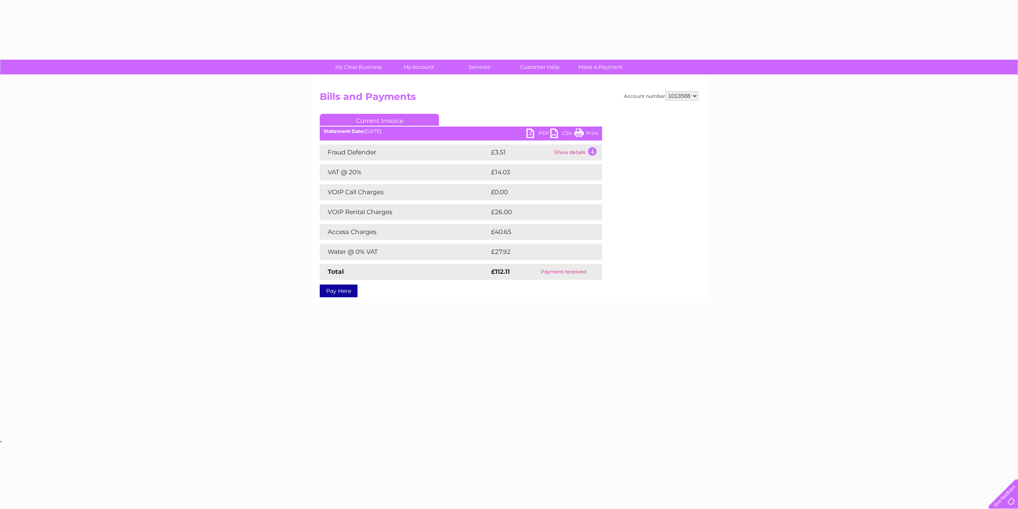 The image size is (1018, 509). What do you see at coordinates (358, 67) in the screenshot?
I see `a: My Clear Business` at bounding box center [358, 67].